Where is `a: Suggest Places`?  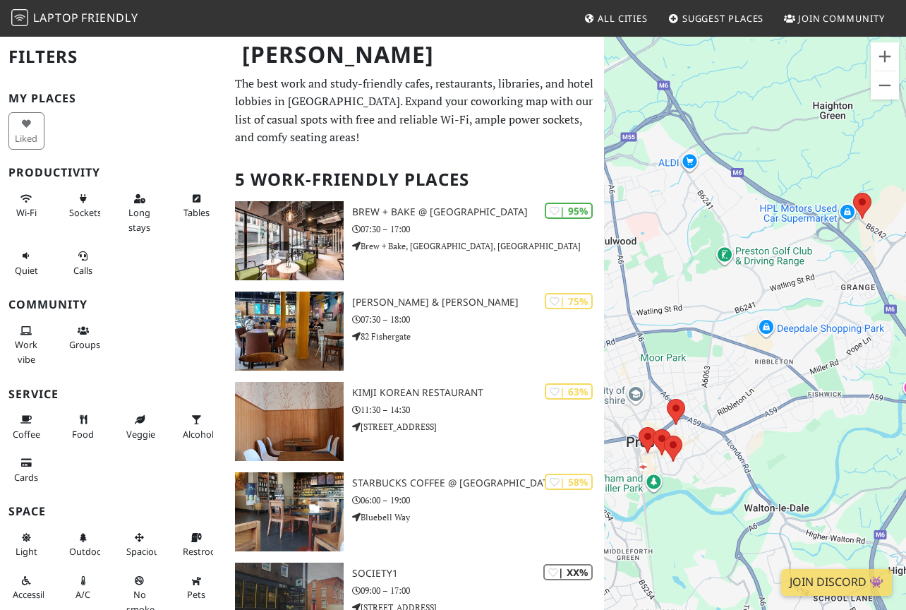 a: Suggest Places is located at coordinates (717, 18).